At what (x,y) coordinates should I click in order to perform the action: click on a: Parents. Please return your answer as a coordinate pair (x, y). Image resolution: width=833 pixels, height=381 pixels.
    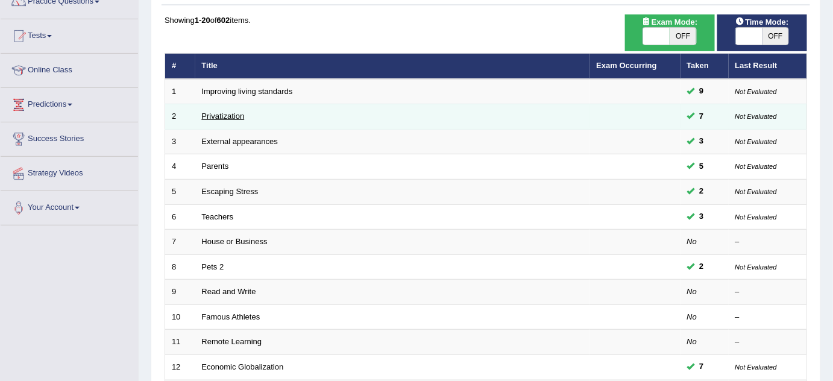
    Looking at the image, I should click on (215, 166).